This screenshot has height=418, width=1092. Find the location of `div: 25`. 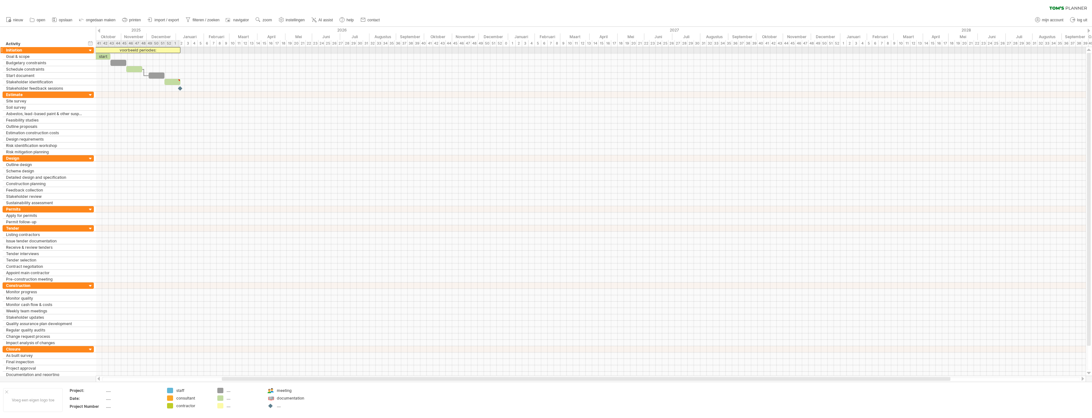

div: 25 is located at coordinates (996, 43).